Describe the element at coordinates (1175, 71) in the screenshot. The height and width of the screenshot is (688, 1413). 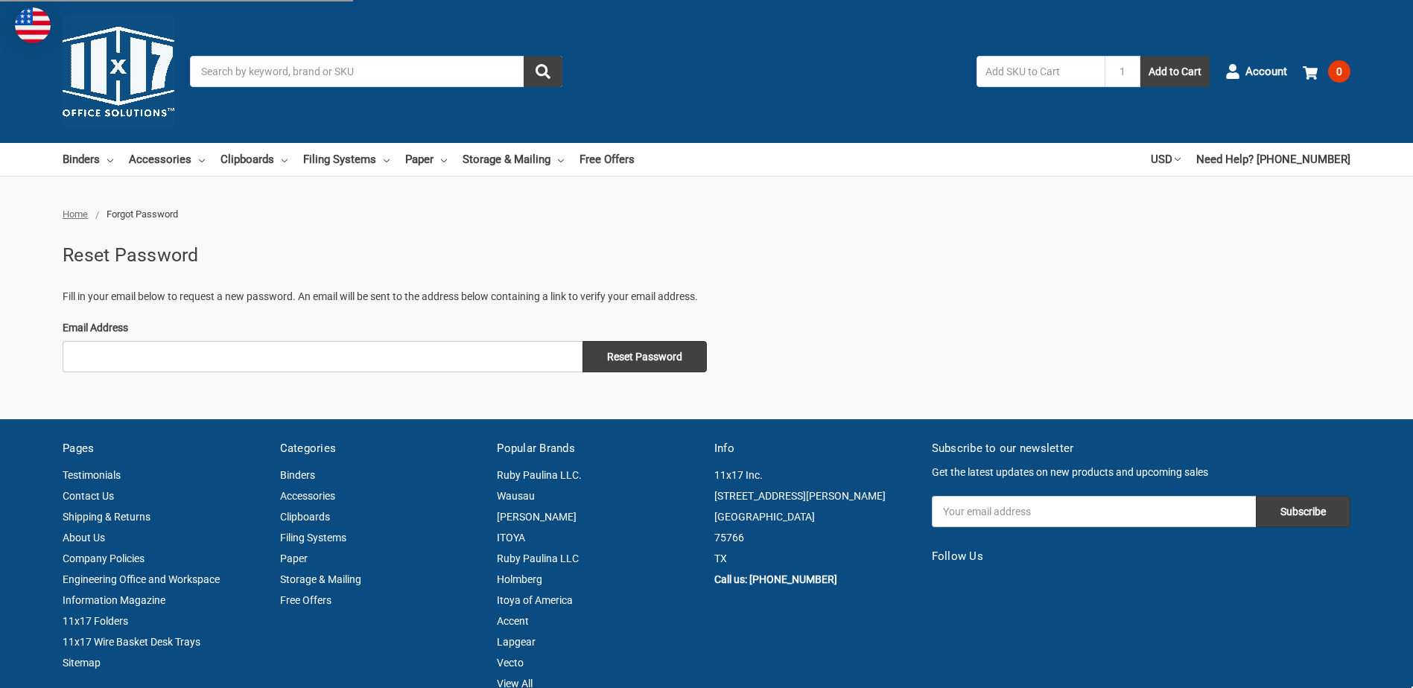
I see `button: Add to Cart` at that location.